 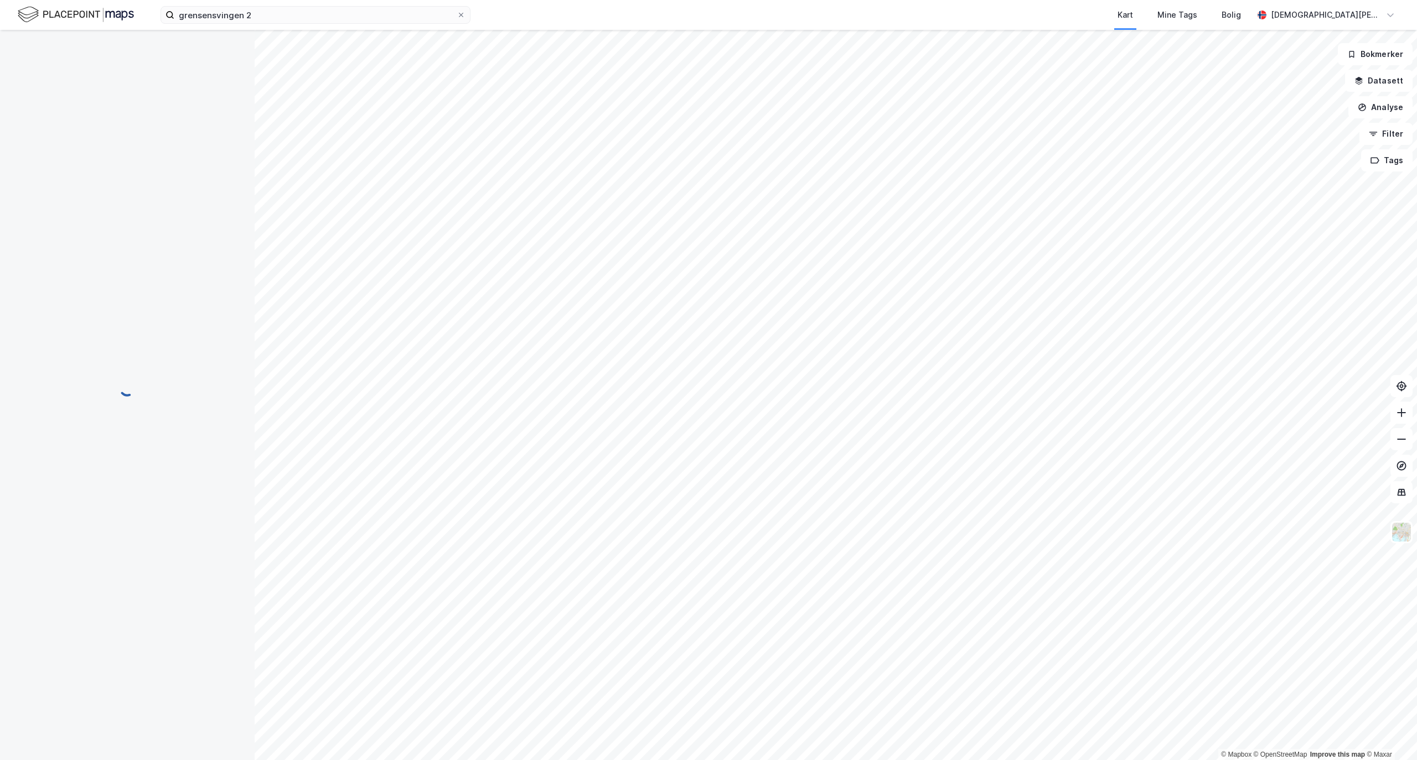 I want to click on div: Mine Tags, so click(x=1177, y=15).